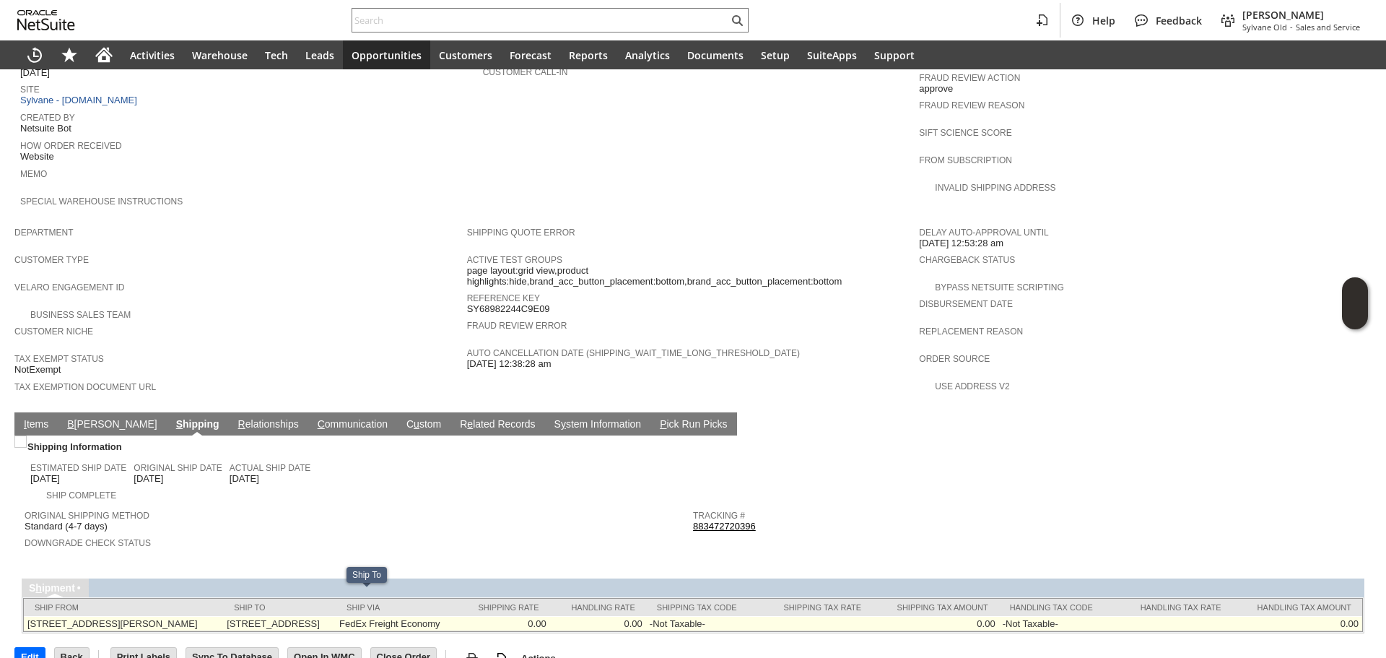 Image resolution: width=1386 pixels, height=658 pixels. What do you see at coordinates (719, 516) in the screenshot?
I see `a: Tracking #` at bounding box center [719, 516].